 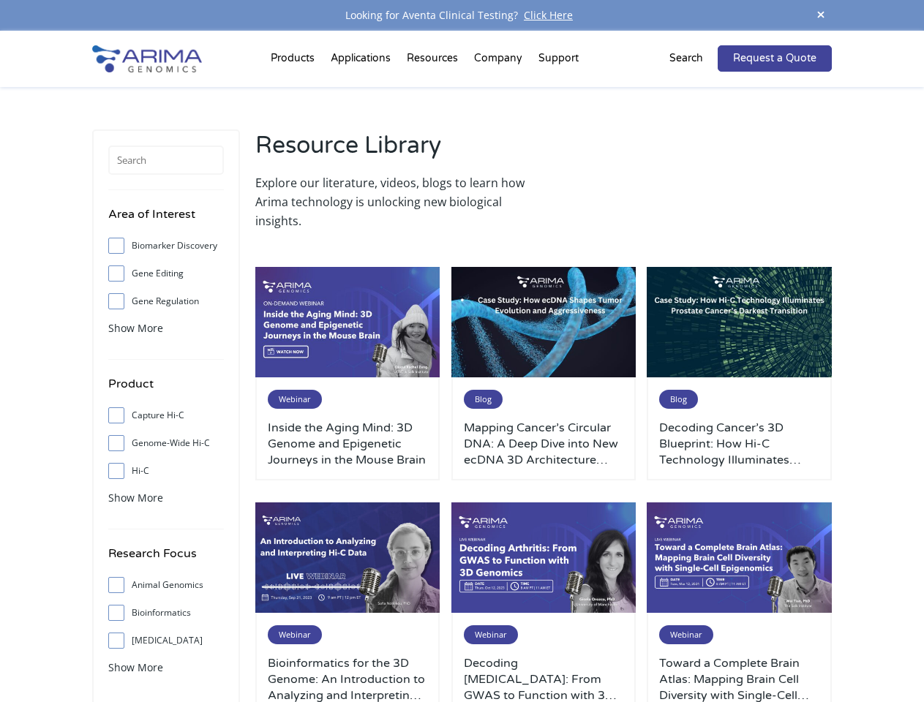 I want to click on img: October-2023-Webinar-1-500x300.jpg, so click(x=543, y=557).